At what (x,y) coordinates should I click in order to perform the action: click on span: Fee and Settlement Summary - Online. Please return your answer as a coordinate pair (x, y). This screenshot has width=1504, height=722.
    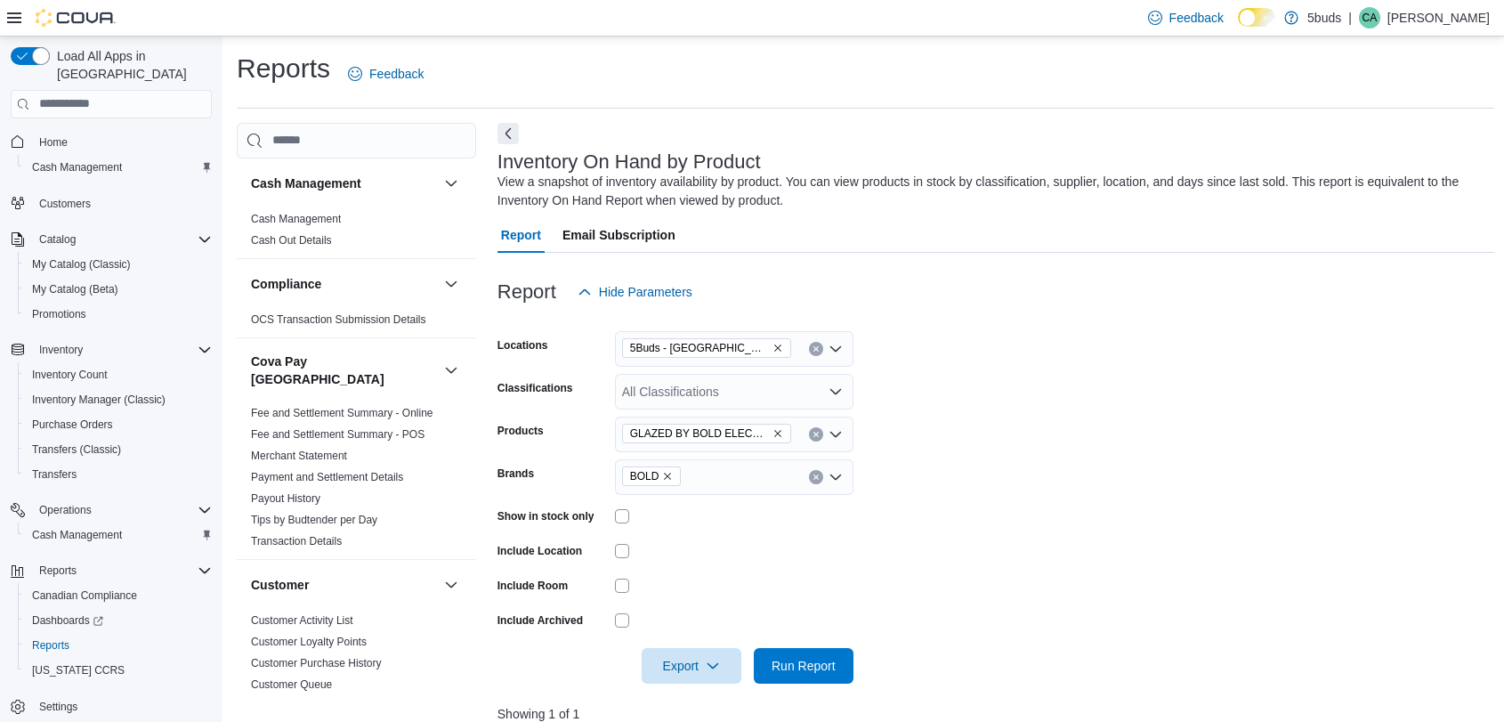
    Looking at the image, I should click on (342, 413).